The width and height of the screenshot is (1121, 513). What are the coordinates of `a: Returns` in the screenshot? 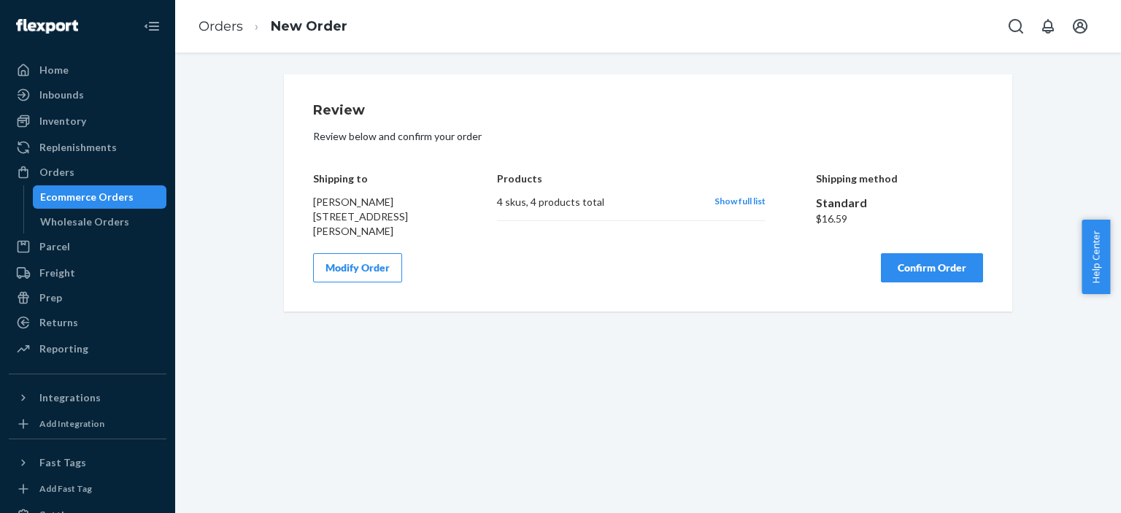 It's located at (88, 323).